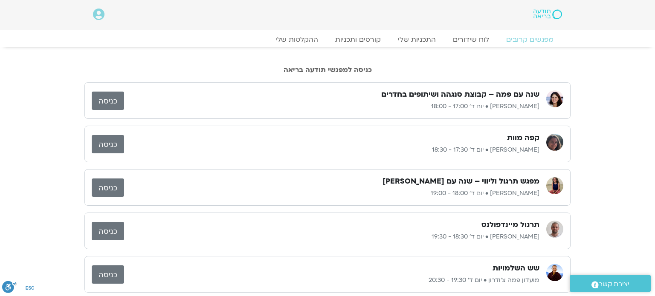 This screenshot has height=296, width=655. What do you see at coordinates (460, 95) in the screenshot?
I see `h3: שנה עם פמה – קבוצת סנגהה ושיתופים בחדרים` at bounding box center [460, 95].